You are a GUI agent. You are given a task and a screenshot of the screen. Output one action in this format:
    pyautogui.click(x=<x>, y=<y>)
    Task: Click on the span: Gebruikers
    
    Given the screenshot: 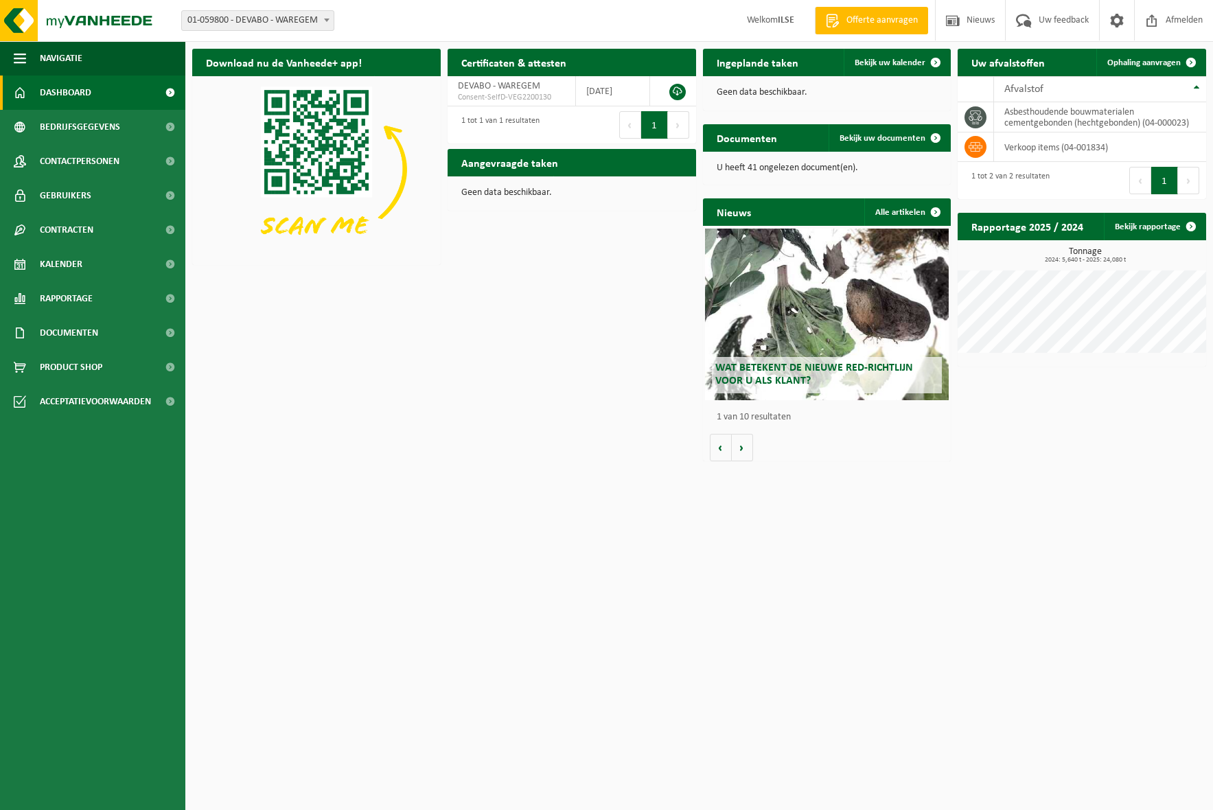 What is the action you would take?
    pyautogui.click(x=65, y=196)
    